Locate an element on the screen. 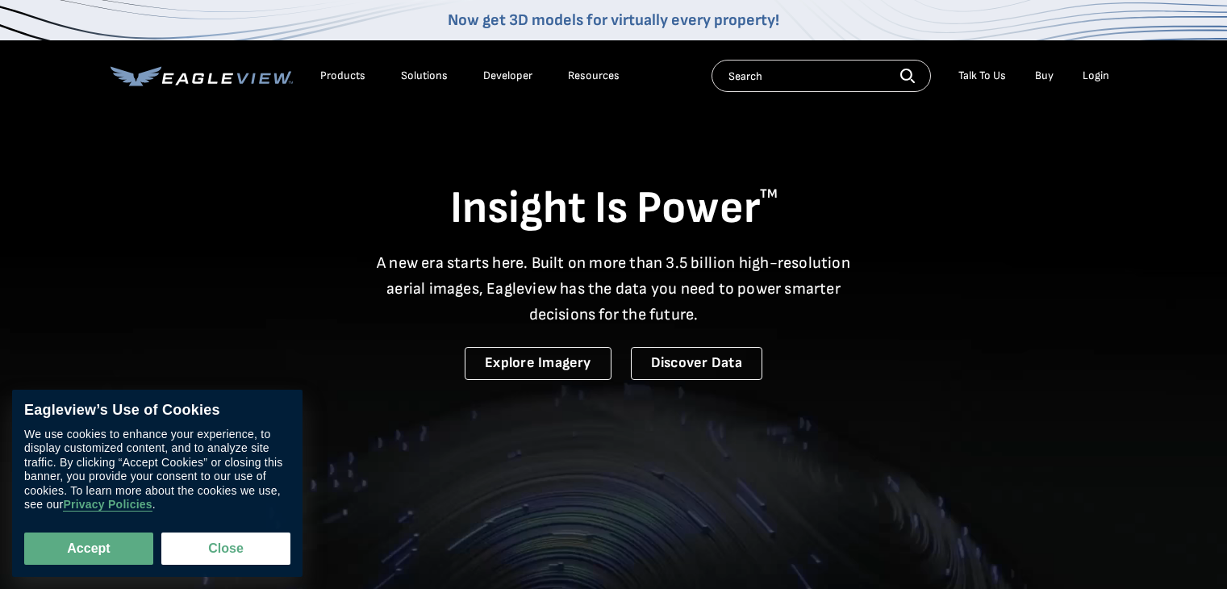  sup: TM is located at coordinates (769, 194).